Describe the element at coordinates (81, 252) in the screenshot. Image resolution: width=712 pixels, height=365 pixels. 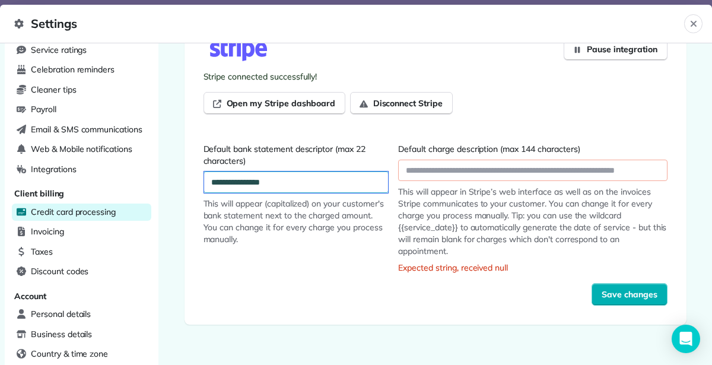
I see `a: Taxes` at that location.